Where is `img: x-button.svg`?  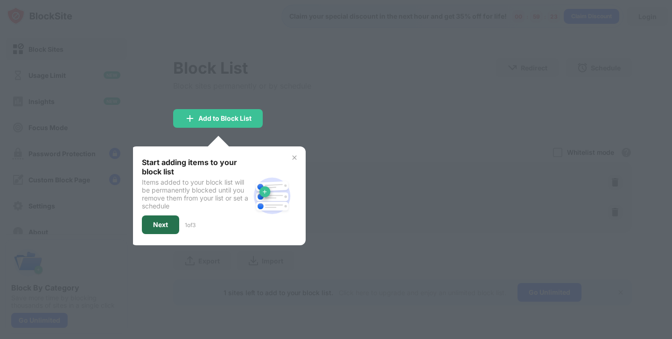
img: x-button.svg is located at coordinates (294, 158).